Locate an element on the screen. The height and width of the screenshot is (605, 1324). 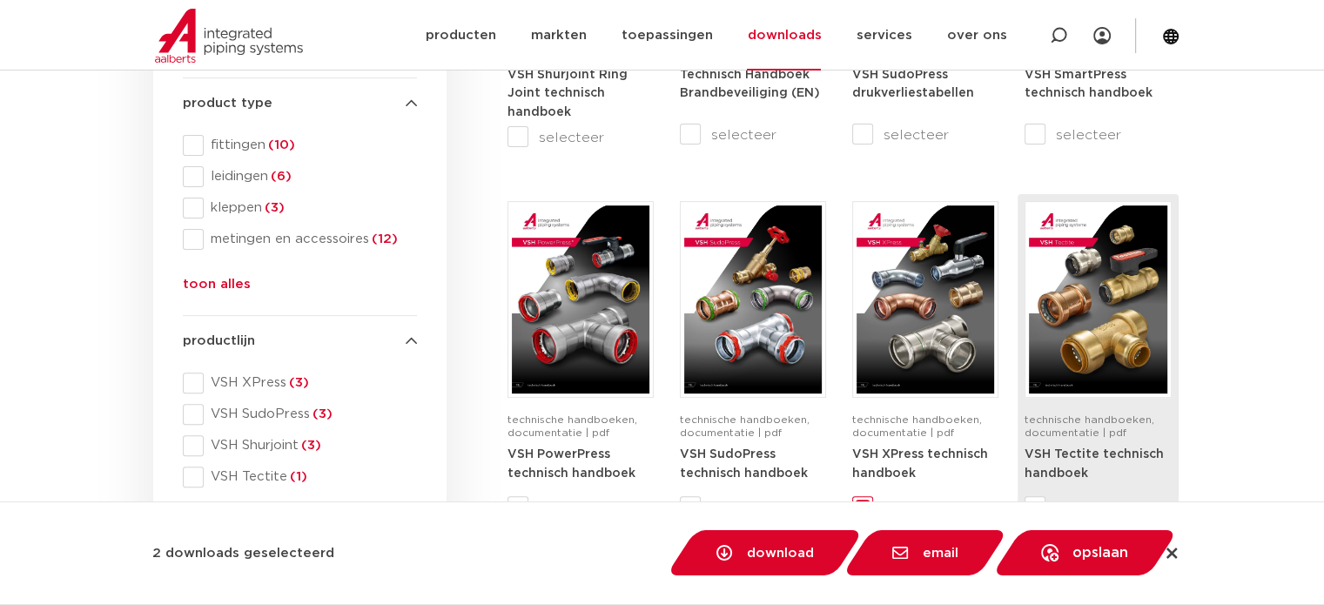
span: email is located at coordinates (940, 553).